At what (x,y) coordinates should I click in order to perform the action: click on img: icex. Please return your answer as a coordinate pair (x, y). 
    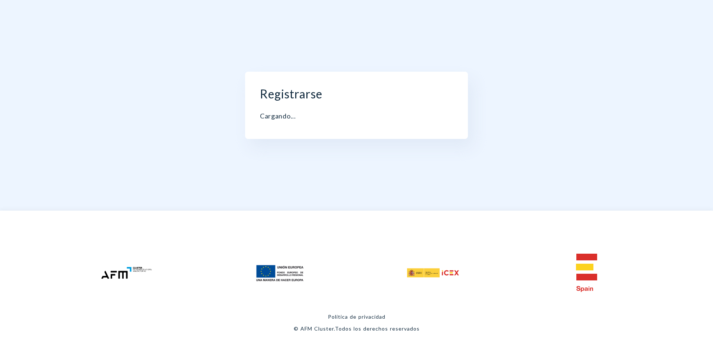
    Looking at the image, I should click on (433, 273).